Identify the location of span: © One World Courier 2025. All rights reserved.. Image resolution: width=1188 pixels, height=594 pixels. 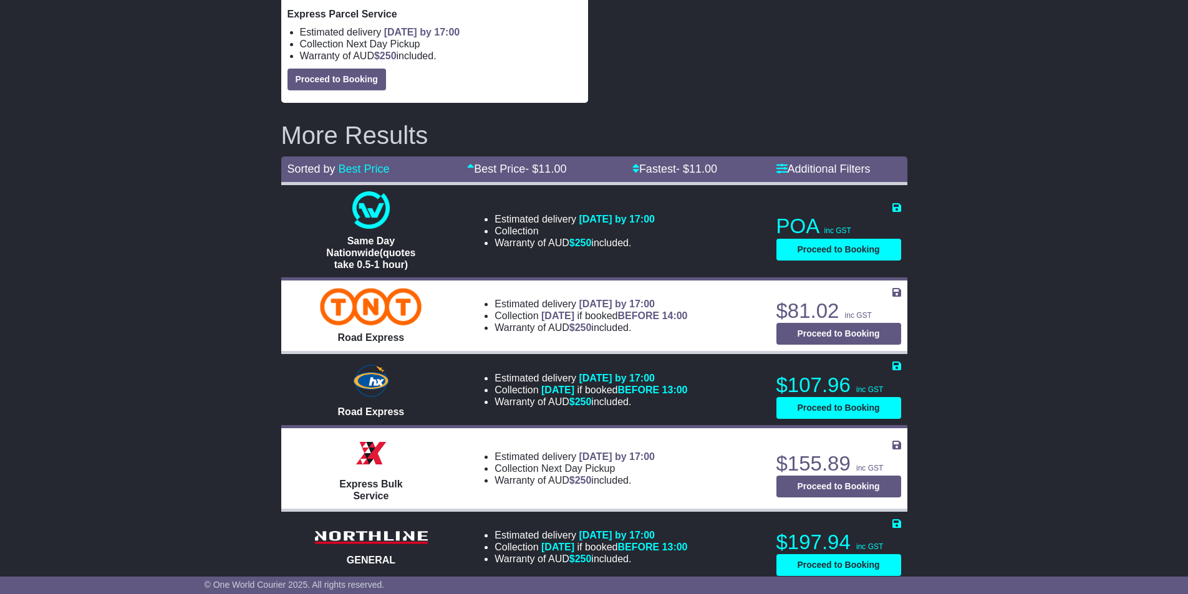
(294, 585).